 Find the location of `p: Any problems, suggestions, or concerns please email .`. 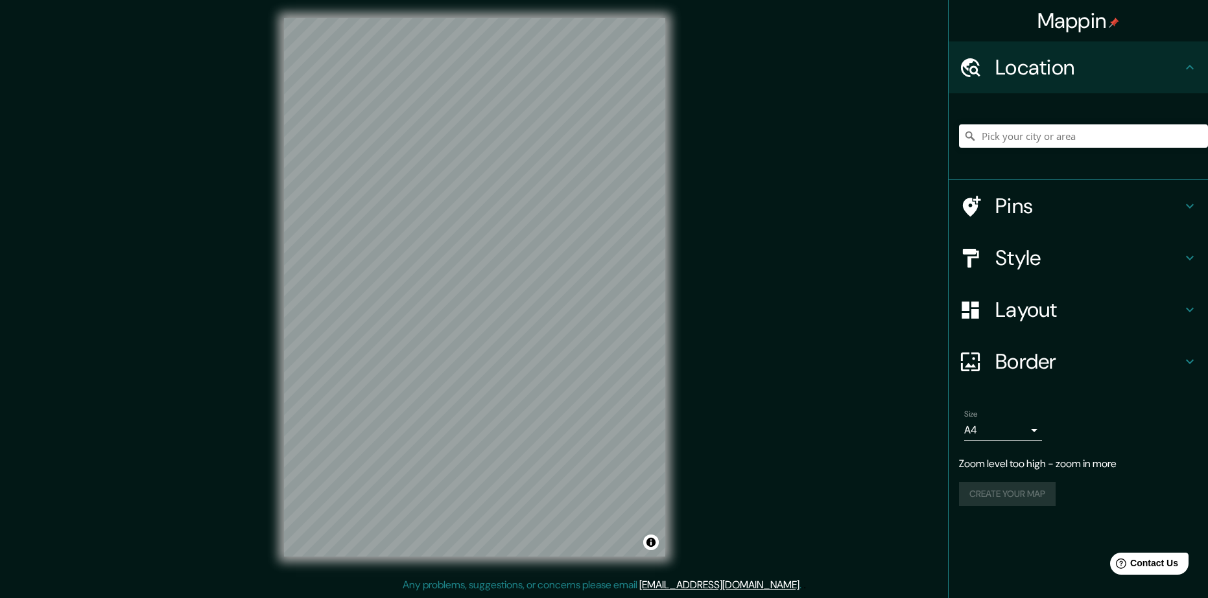

p: Any problems, suggestions, or concerns please email . is located at coordinates (602, 585).